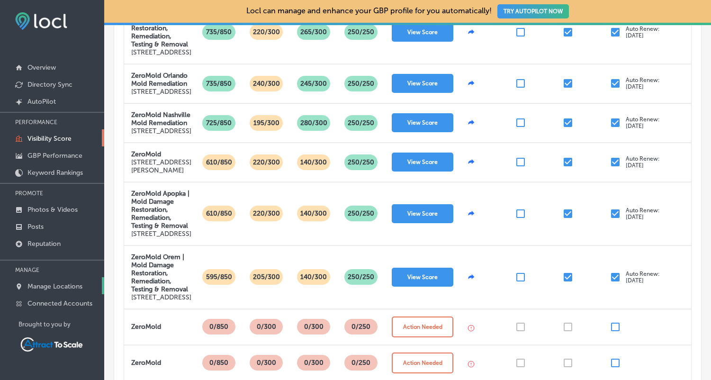 This screenshot has height=380, width=711. I want to click on p: Connected Accounts, so click(60, 303).